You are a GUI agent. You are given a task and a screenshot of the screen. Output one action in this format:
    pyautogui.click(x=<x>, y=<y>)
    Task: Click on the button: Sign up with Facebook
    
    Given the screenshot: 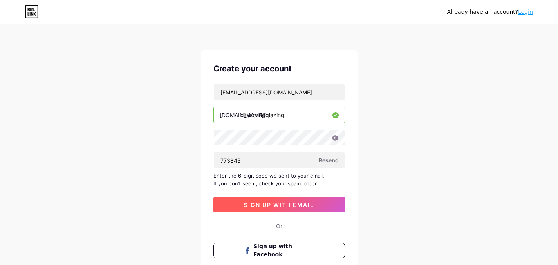 What is the action you would take?
    pyautogui.click(x=279, y=250)
    